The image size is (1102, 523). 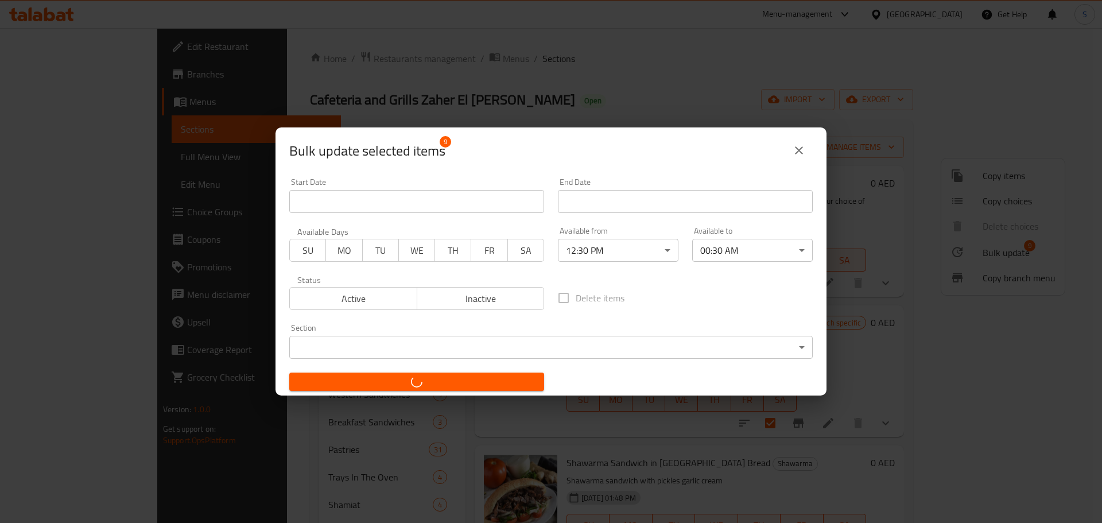 I want to click on button: MO, so click(x=344, y=250).